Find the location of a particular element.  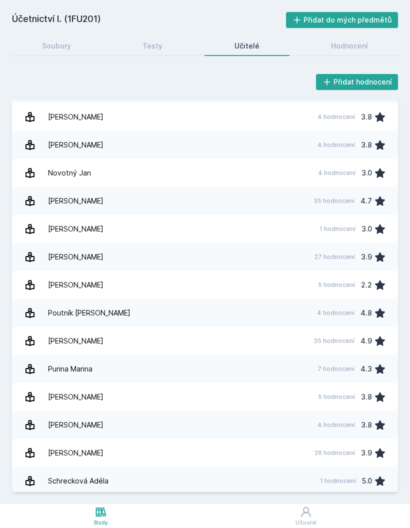

div: Novotný Jan is located at coordinates (70, 173).